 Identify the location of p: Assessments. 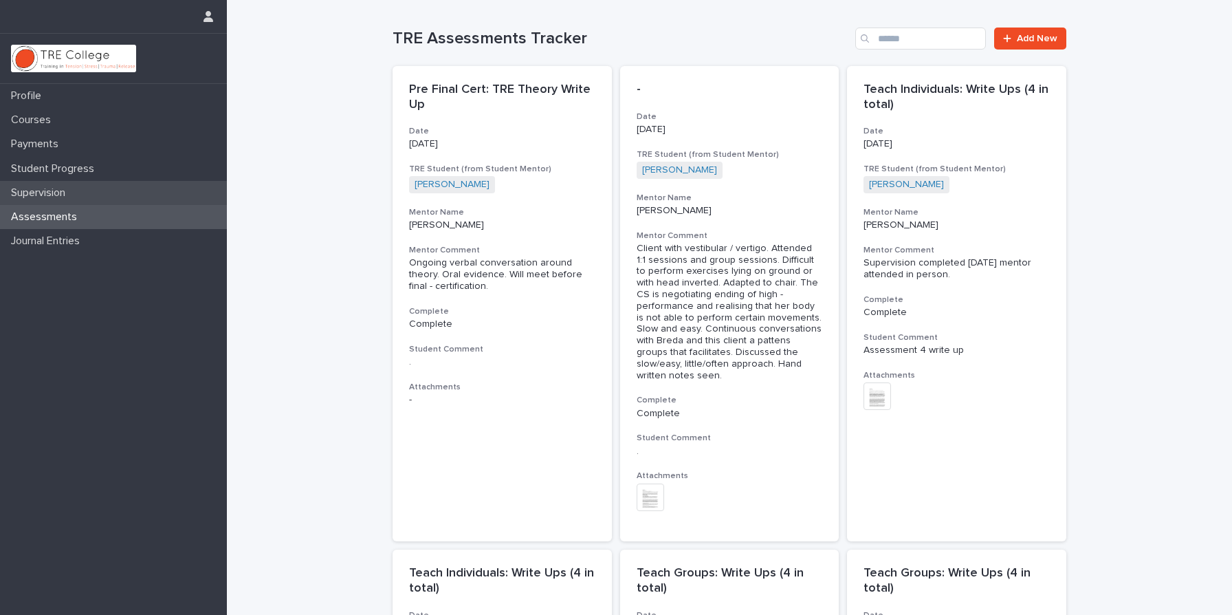
(47, 217).